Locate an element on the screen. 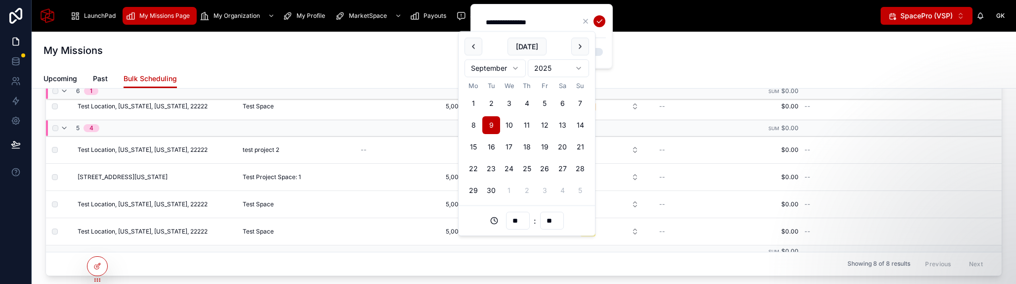 The image size is (1016, 284). span: Support Tickets is located at coordinates (492, 16).